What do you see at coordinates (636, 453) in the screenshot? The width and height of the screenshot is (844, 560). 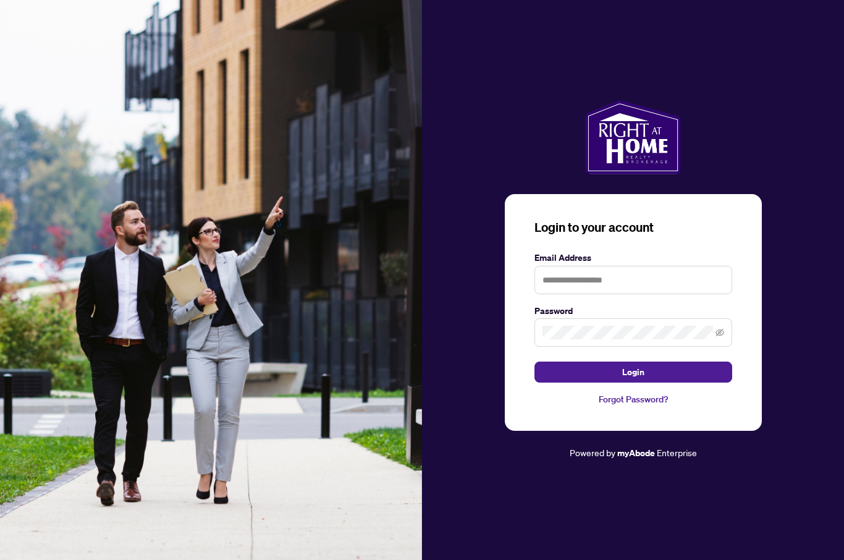 I see `a: myAbode` at bounding box center [636, 453].